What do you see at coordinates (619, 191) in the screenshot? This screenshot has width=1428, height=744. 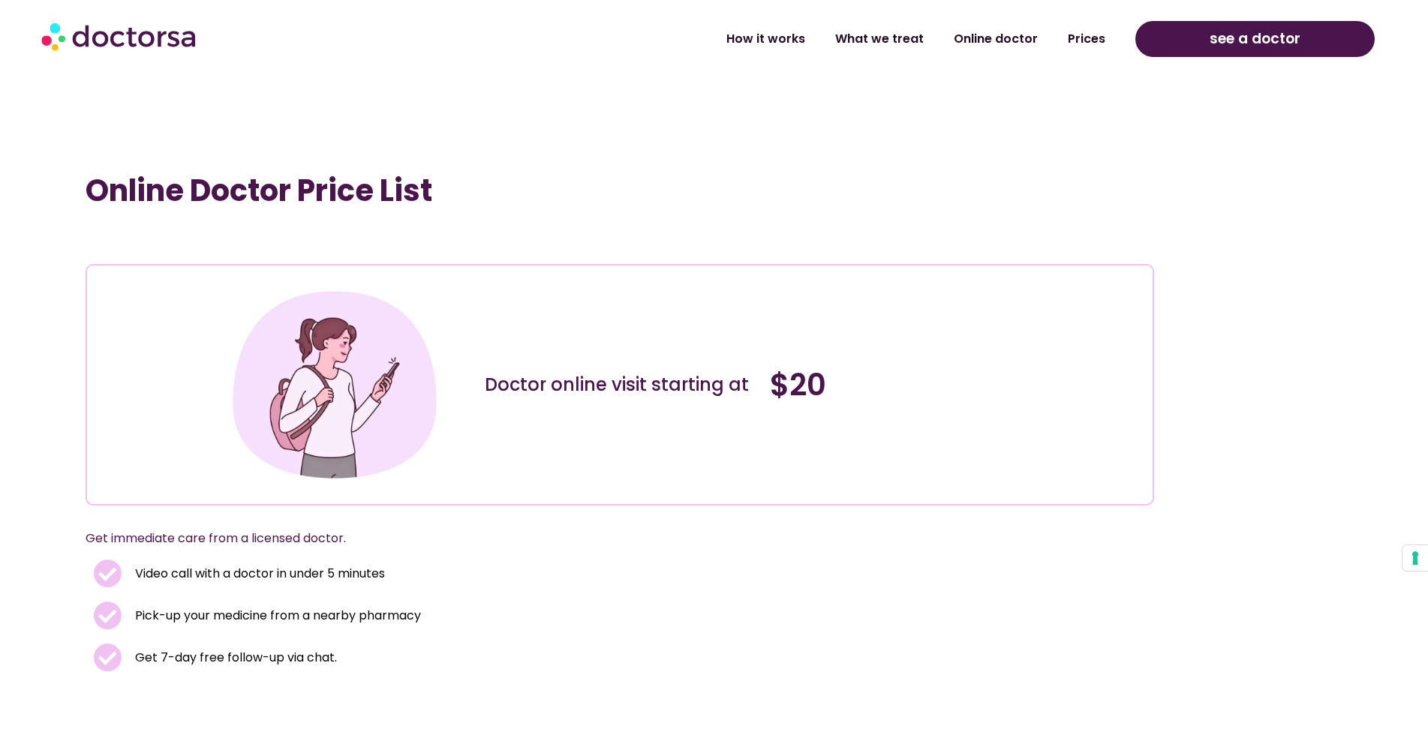 I see `h1: Online Doctor Price List` at bounding box center [619, 191].